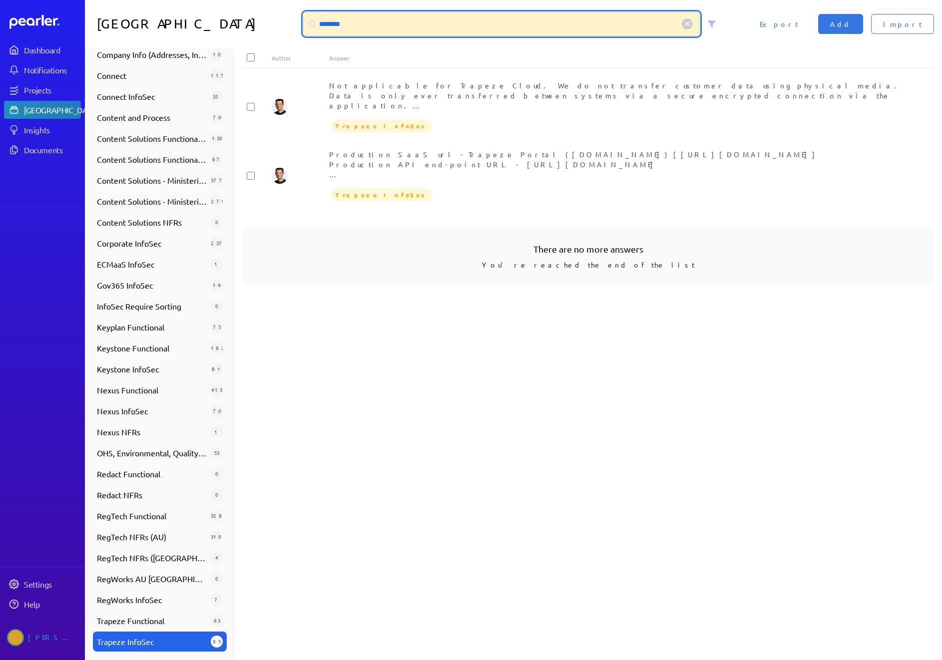 Image resolution: width=942 pixels, height=660 pixels. What do you see at coordinates (217, 600) in the screenshot?
I see `div: 7` at bounding box center [217, 600].